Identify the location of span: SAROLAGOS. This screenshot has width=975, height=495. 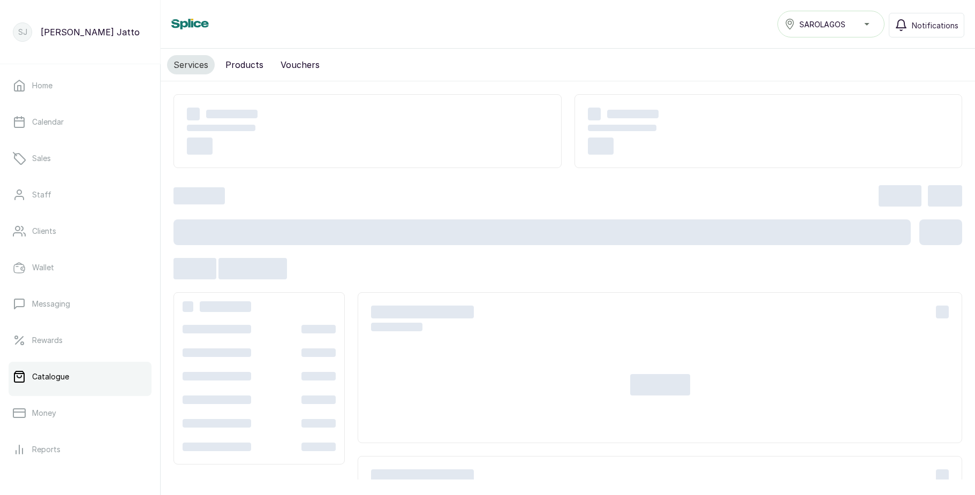
(823, 24).